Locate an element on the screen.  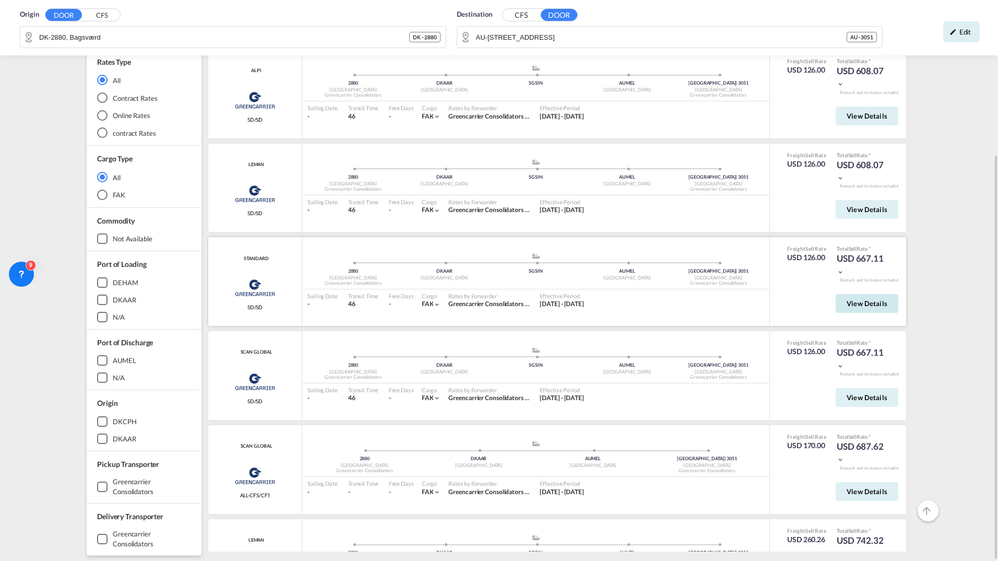
div: 01 Sep 2025 - 31 Oct 2025 is located at coordinates (562, 116).